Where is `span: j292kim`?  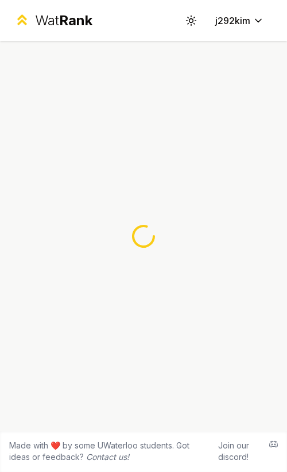
span: j292kim is located at coordinates (232, 21).